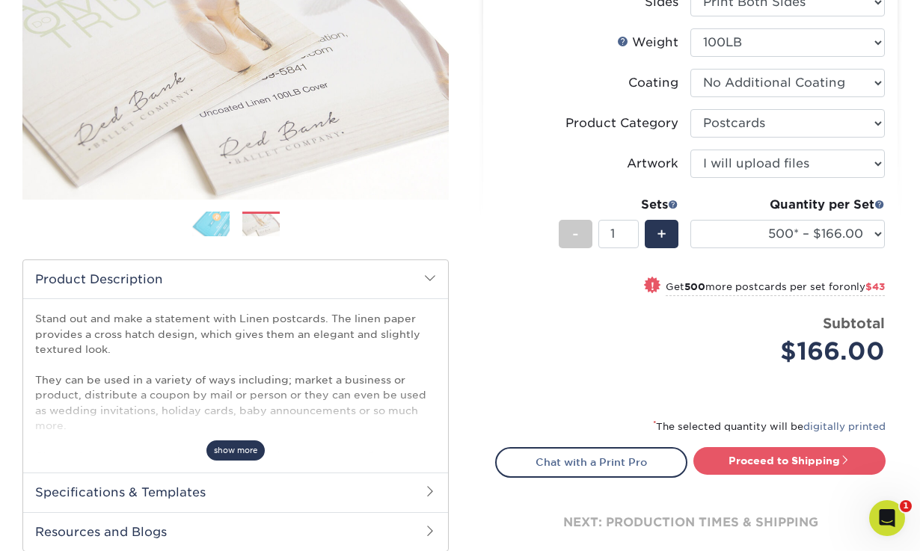 The image size is (920, 551). What do you see at coordinates (875, 287) in the screenshot?
I see `span: $43` at bounding box center [875, 287].